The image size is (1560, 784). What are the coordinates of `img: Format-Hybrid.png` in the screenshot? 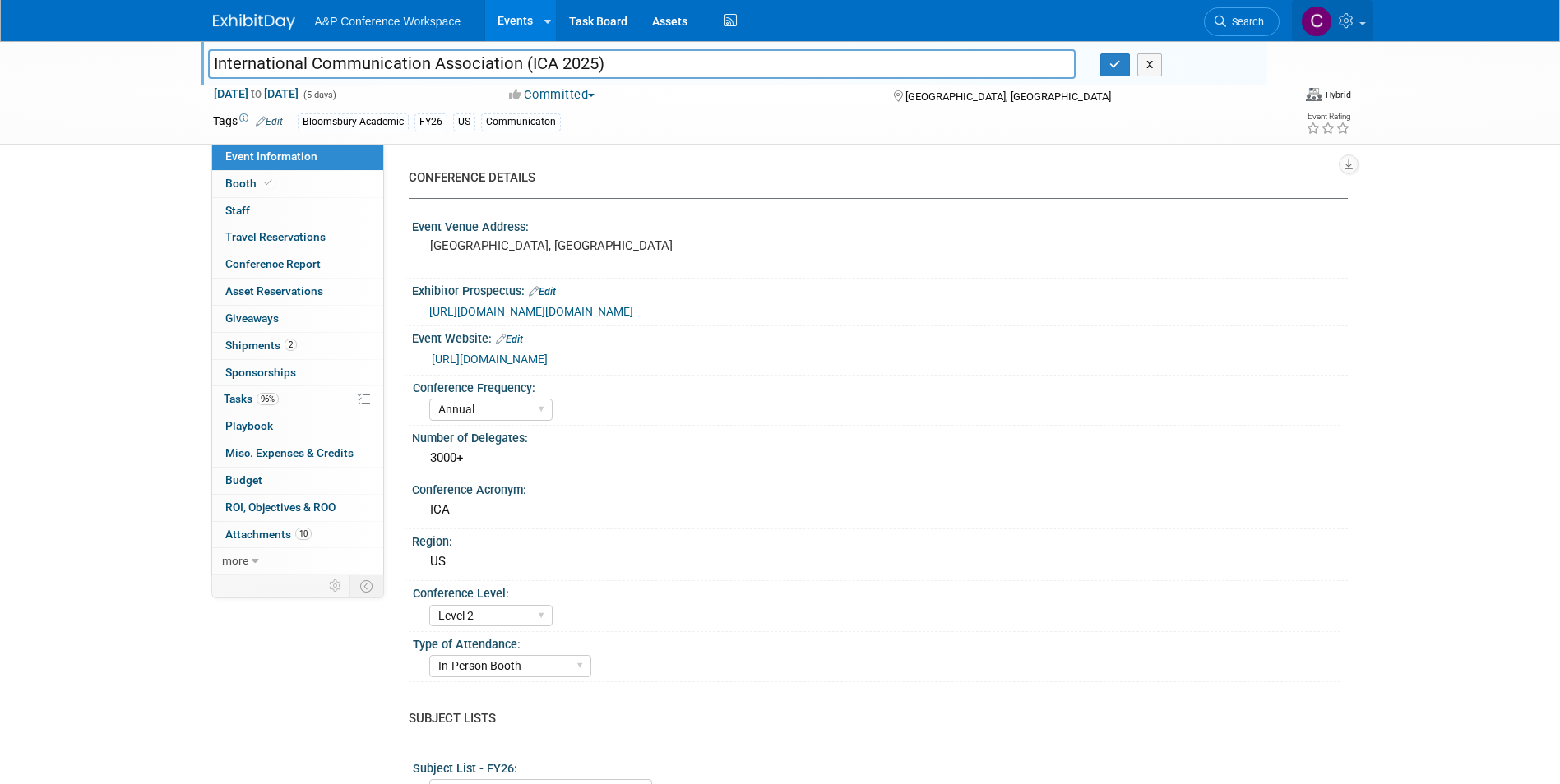 It's located at (1314, 95).